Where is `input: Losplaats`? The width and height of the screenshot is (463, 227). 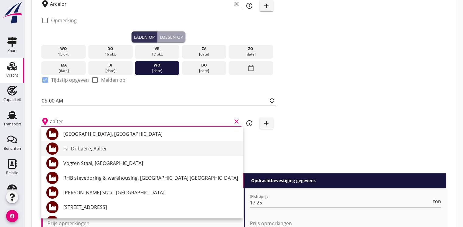
input: Losplaats is located at coordinates (141, 121).